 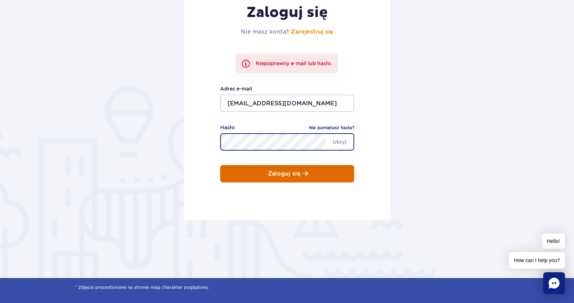 What do you see at coordinates (287, 89) in the screenshot?
I see `label: Adres e-mail` at bounding box center [287, 89].